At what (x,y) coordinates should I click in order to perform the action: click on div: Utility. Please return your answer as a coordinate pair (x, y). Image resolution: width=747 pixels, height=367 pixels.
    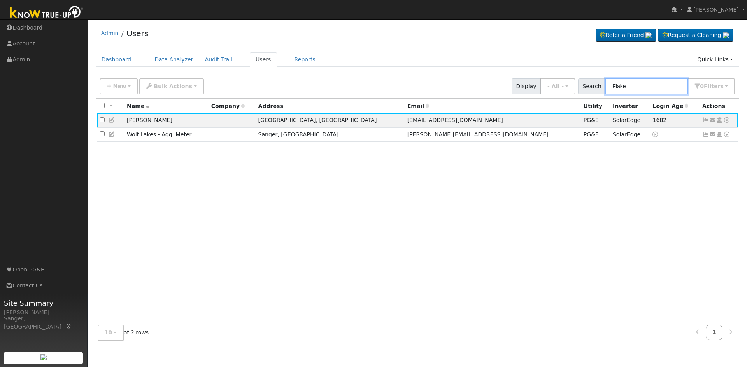
    Looking at the image, I should click on (595, 106).